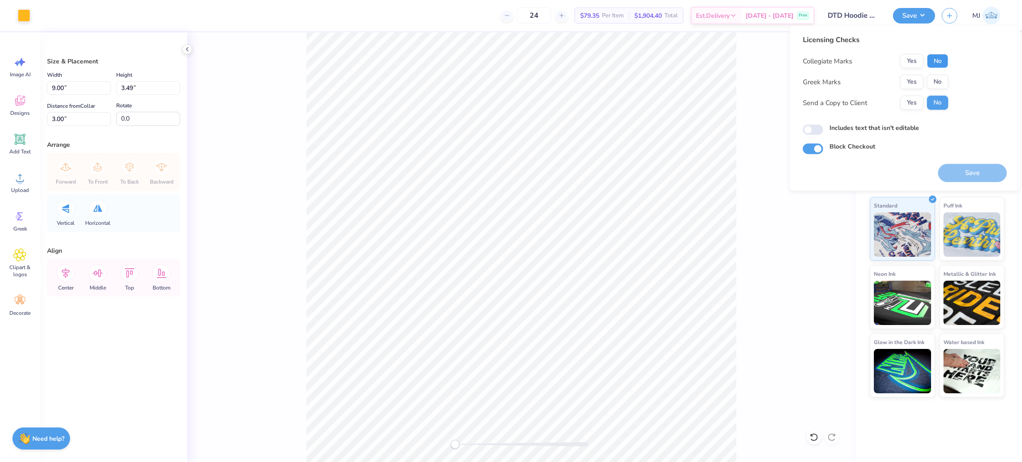  Describe the element at coordinates (124, 75) in the screenshot. I see `label: Height` at that location.